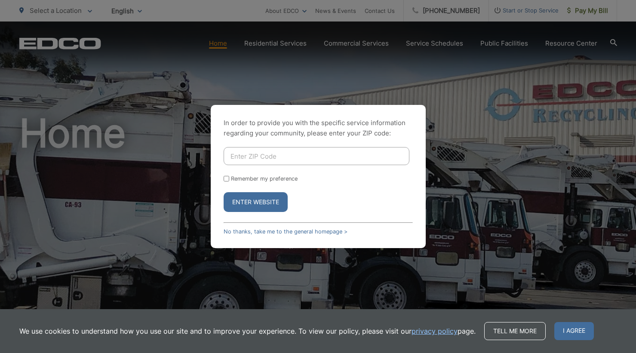  I want to click on label: Remember my preference, so click(264, 179).